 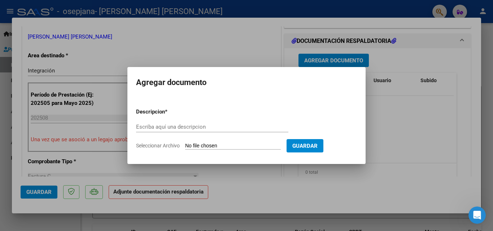 I want to click on p: Descripcion, so click(x=169, y=112).